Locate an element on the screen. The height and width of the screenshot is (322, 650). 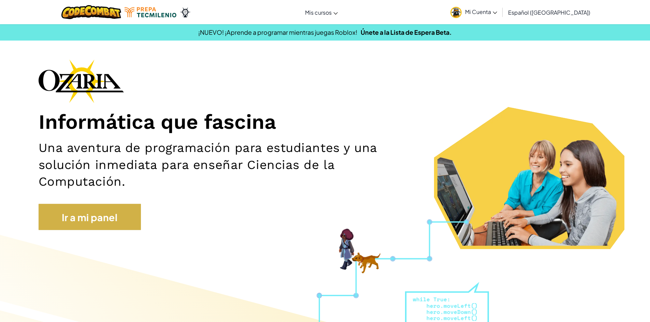
font: Una aventura de programación para estudiantes y una solución inmediata para enseñar Ciencias de l... is located at coordinates (208, 165).